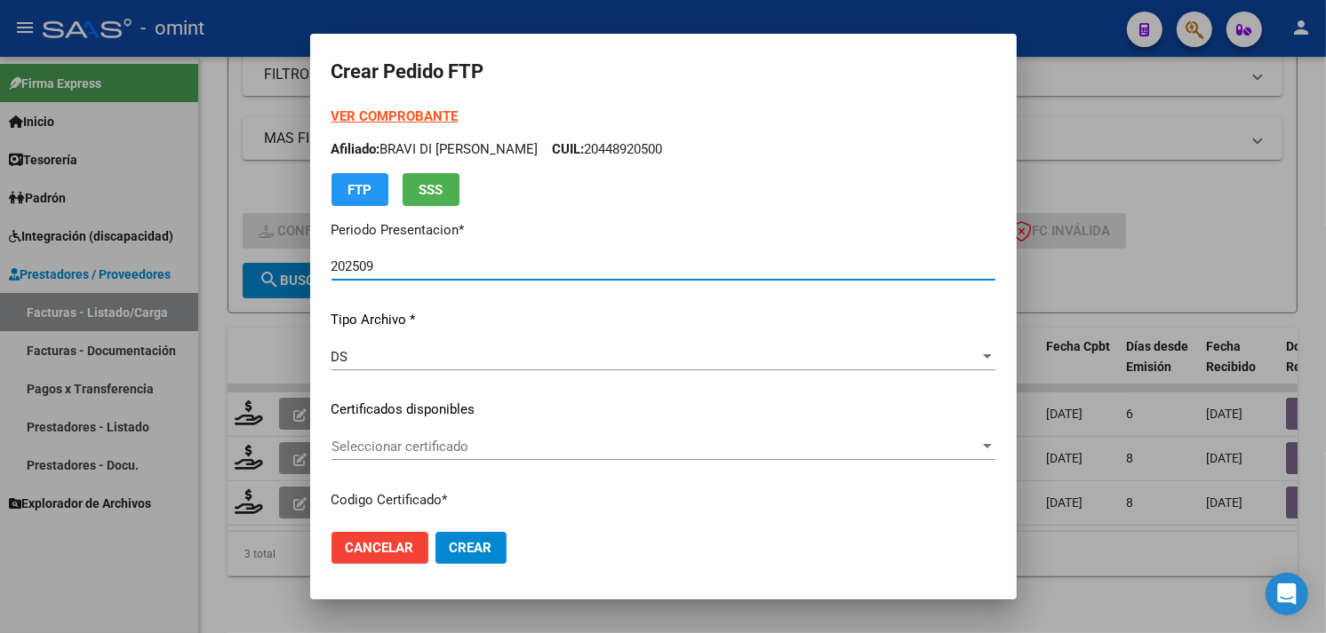 The width and height of the screenshot is (1326, 633). Describe the element at coordinates (471, 548) in the screenshot. I see `span: Crear` at that location.